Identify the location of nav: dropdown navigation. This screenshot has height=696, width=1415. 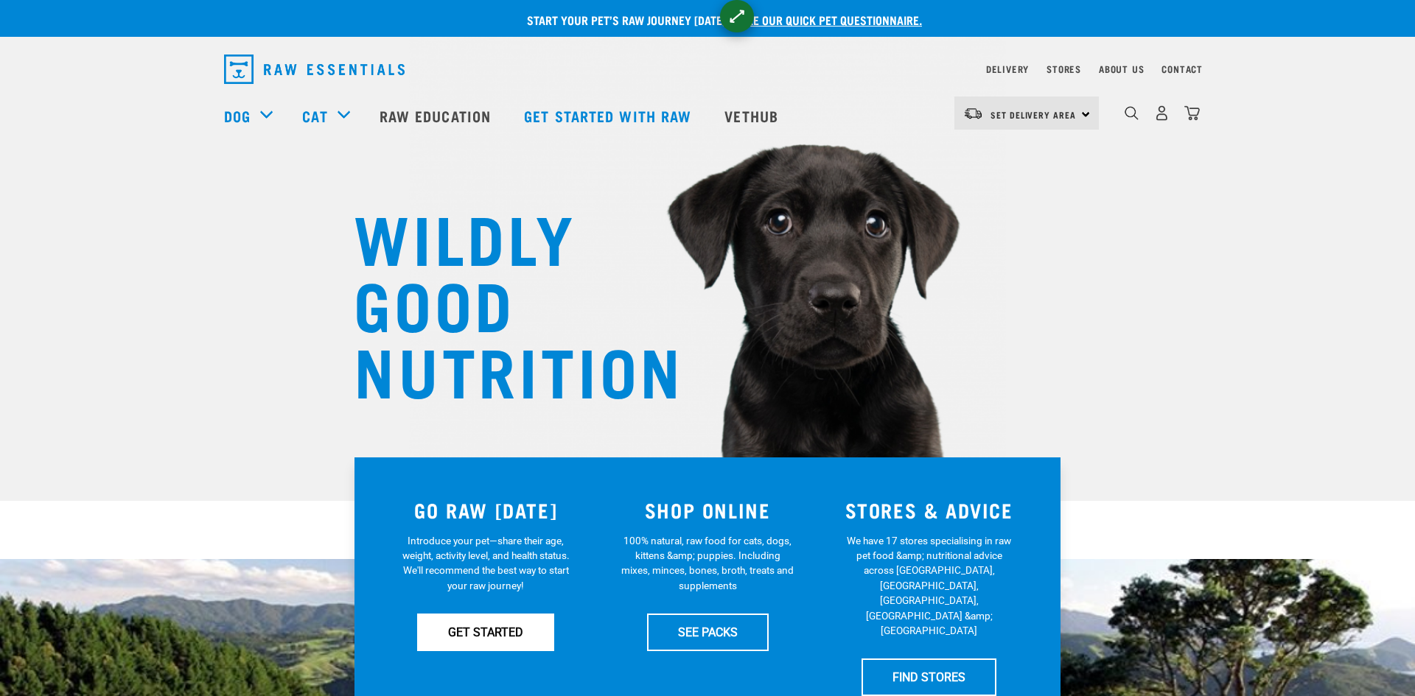
(707, 69).